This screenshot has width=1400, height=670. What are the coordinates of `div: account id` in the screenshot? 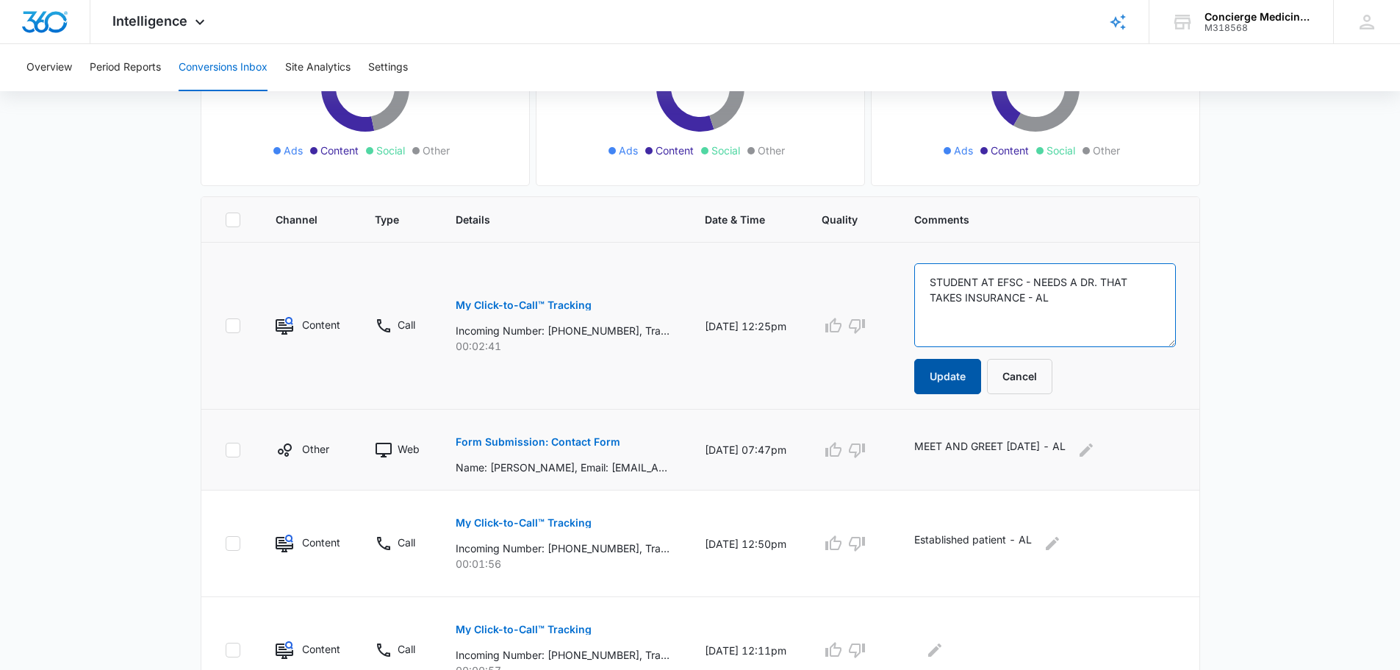 It's located at (1258, 28).